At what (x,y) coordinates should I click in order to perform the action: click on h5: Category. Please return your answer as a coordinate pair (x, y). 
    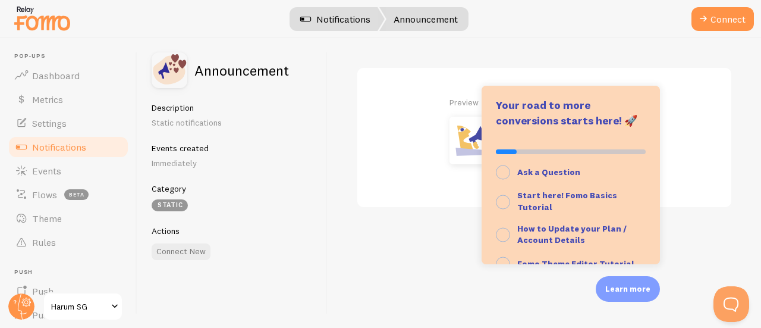
    Looking at the image, I should click on (232, 189).